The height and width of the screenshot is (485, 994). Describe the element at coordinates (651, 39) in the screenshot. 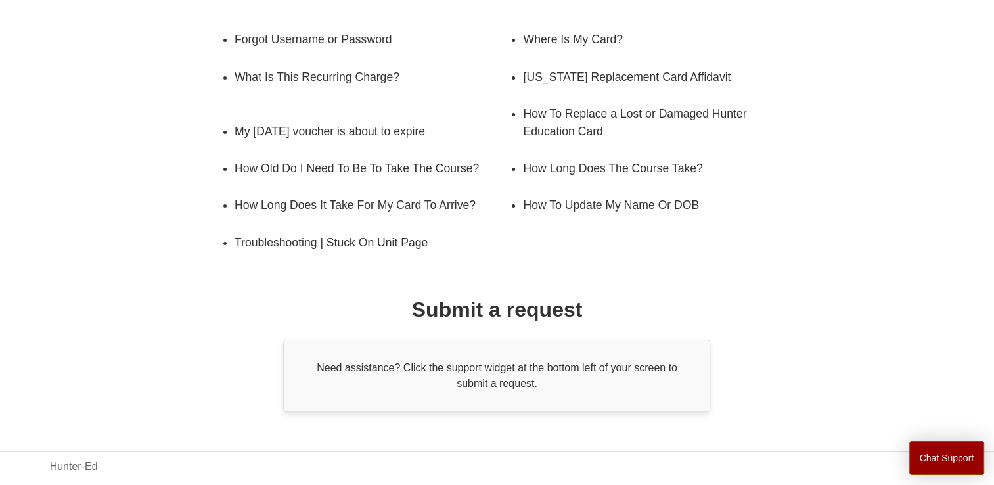

I see `a: Where Is My Card?` at that location.